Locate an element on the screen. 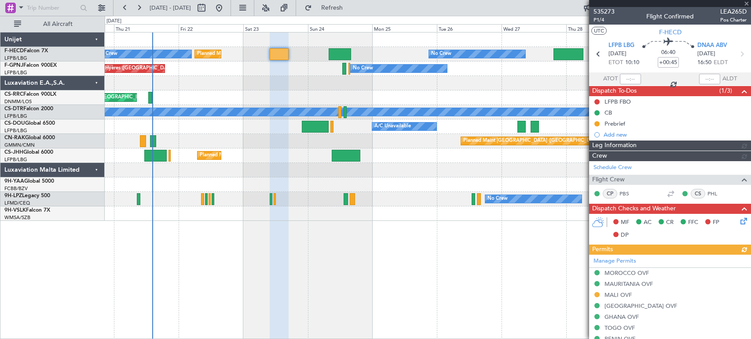 The height and width of the screenshot is (339, 751). span: Pos Charter is located at coordinates (733, 20).